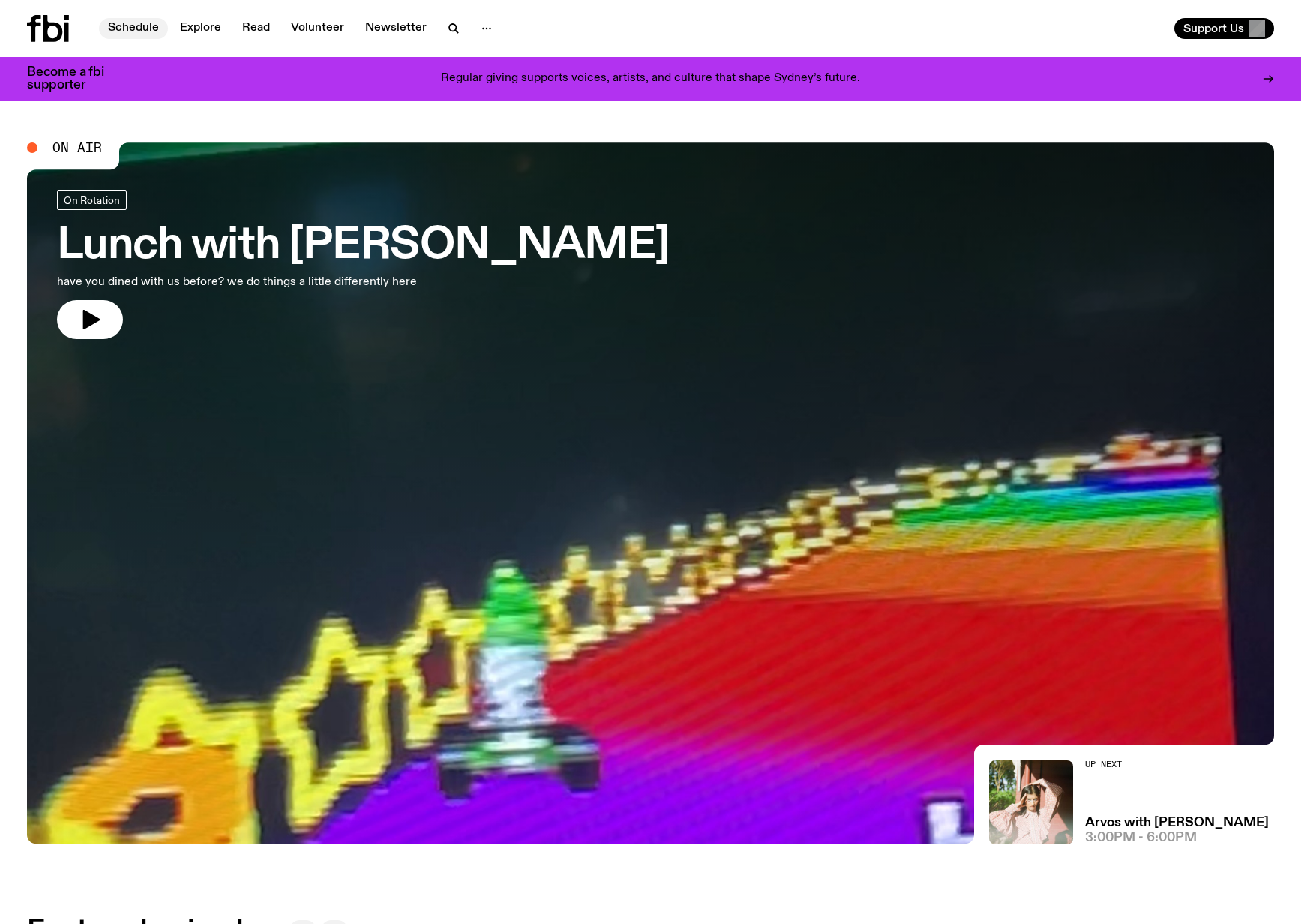 The height and width of the screenshot is (924, 1301). What do you see at coordinates (396, 28) in the screenshot?
I see `a: Newsletter` at bounding box center [396, 28].